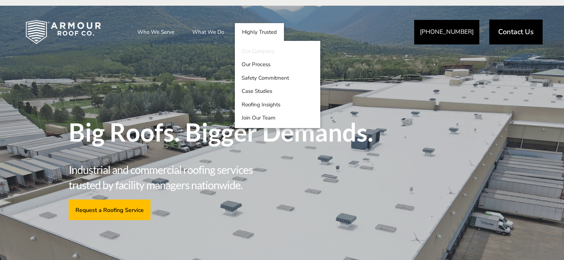  What do you see at coordinates (174, 177) in the screenshot?
I see `span: Industrial and commercial roofing services trusted by facility managers nationwide.` at bounding box center [174, 177].